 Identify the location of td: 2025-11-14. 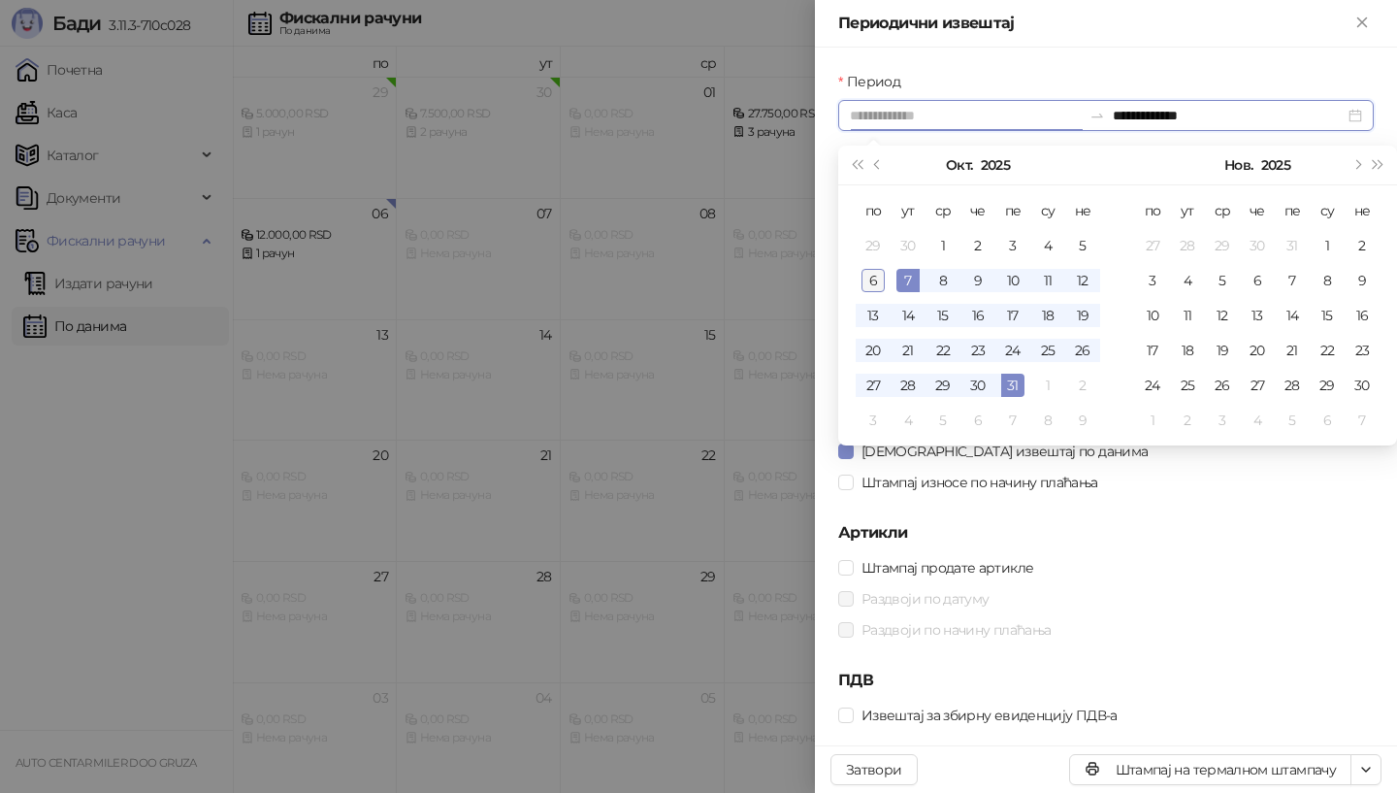
(1293, 315).